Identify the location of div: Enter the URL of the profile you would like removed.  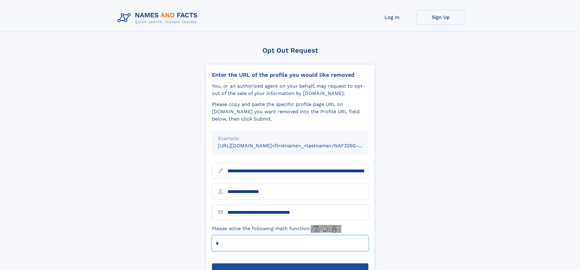
(290, 75).